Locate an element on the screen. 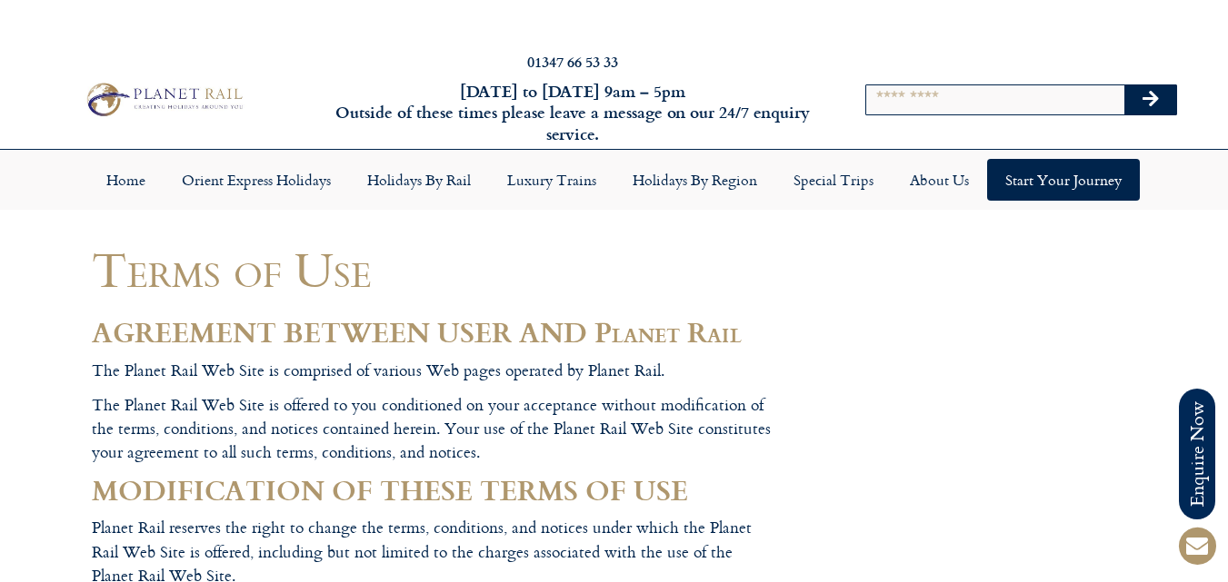  a: Start your Journey is located at coordinates (1063, 180).